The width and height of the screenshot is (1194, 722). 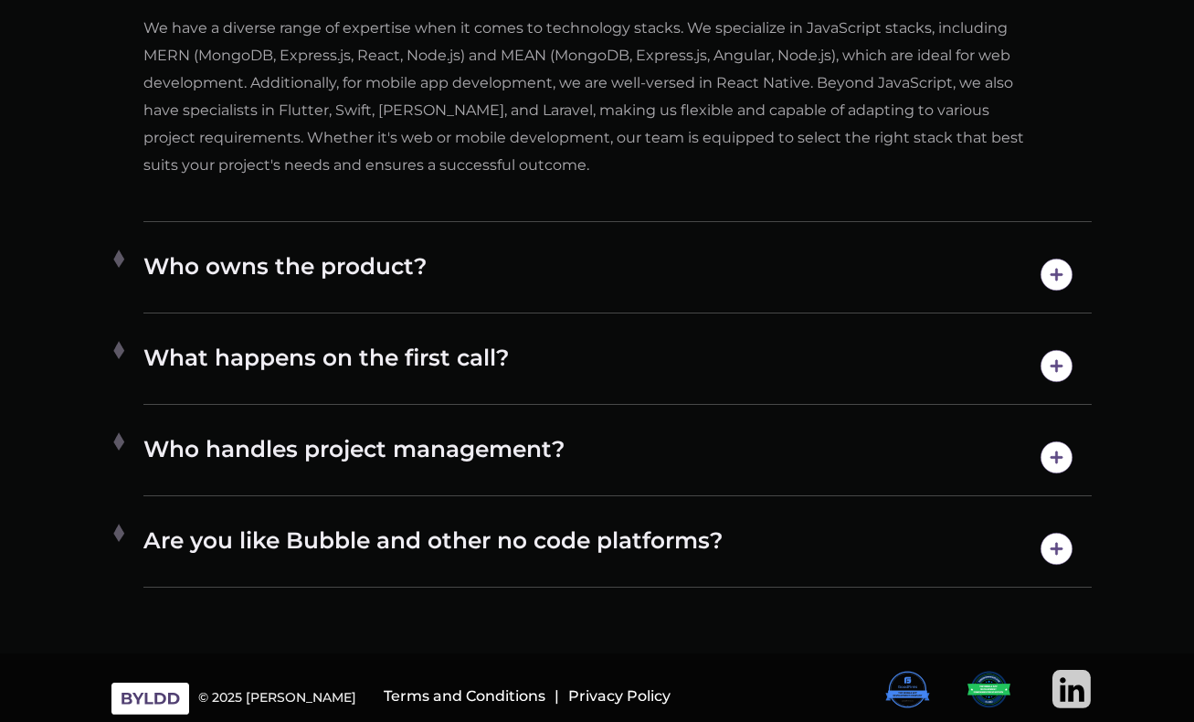 What do you see at coordinates (1072, 689) in the screenshot?
I see `img: LinkedIn` at bounding box center [1072, 689].